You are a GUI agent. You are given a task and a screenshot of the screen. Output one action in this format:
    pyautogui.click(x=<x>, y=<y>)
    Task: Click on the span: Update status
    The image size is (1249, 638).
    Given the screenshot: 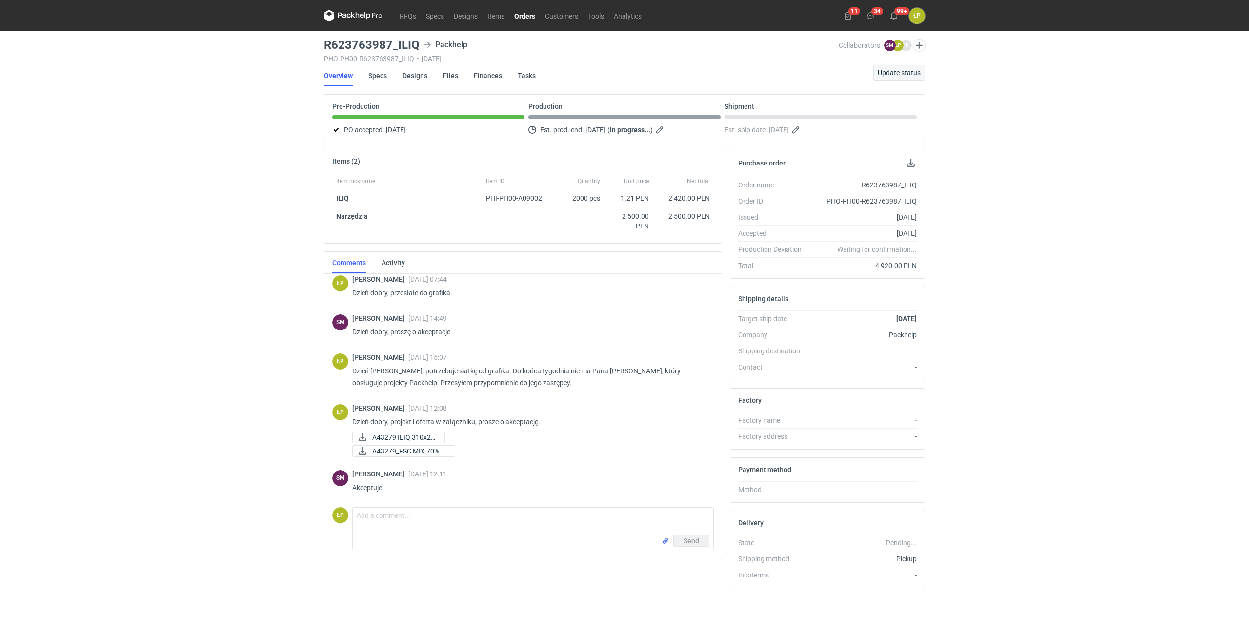 What is the action you would take?
    pyautogui.click(x=899, y=73)
    